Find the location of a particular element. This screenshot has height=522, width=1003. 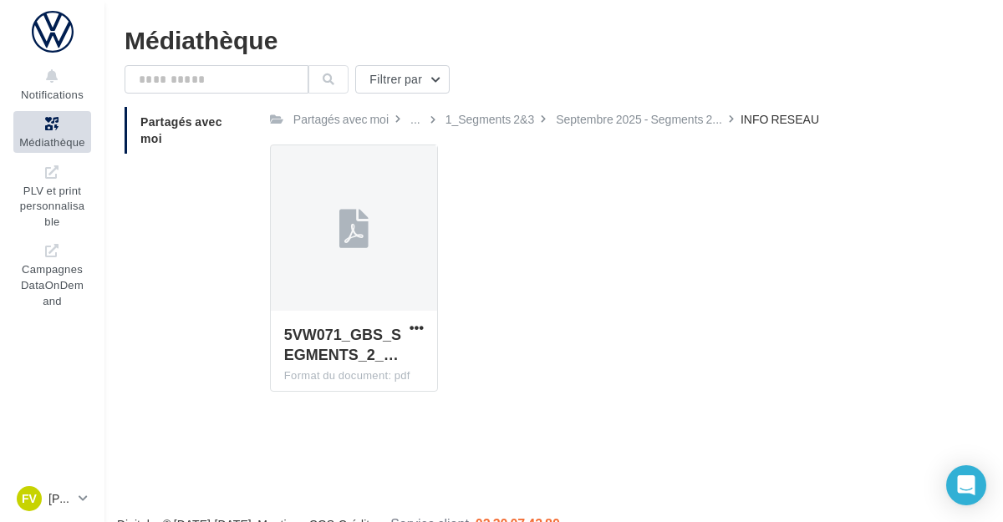

span: Campagnes DataOnDemand is located at coordinates (52, 282).